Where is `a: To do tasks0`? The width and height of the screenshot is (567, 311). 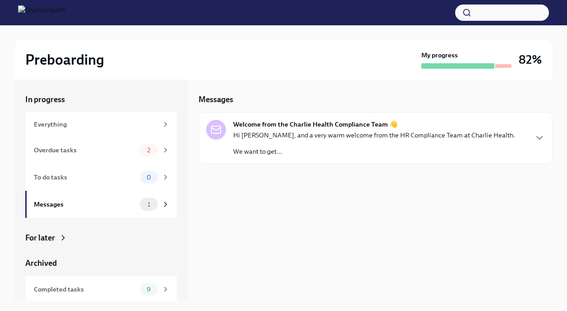
a: To do tasks0 is located at coordinates (101, 177).